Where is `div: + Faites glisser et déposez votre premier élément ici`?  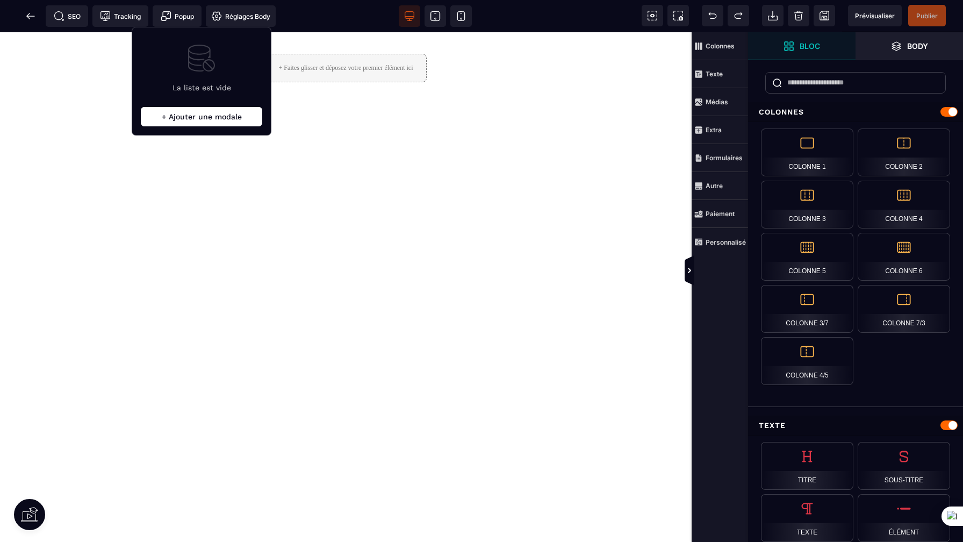 div: + Faites glisser et déposez votre premier élément ici is located at coordinates (346, 35).